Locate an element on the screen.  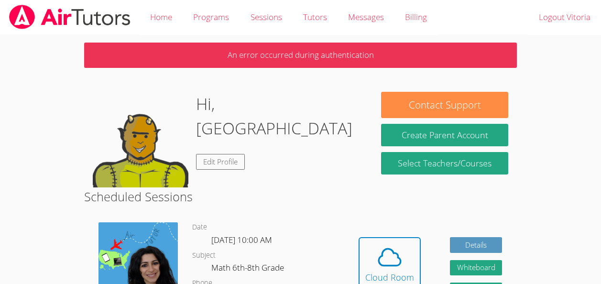
button: Whiteboard is located at coordinates (476, 268).